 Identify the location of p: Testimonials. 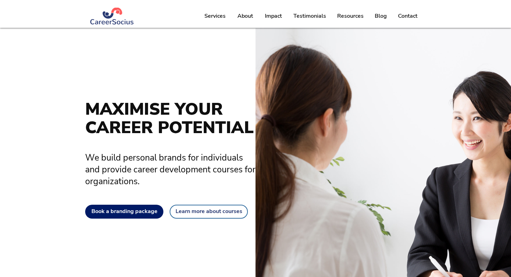
(310, 16).